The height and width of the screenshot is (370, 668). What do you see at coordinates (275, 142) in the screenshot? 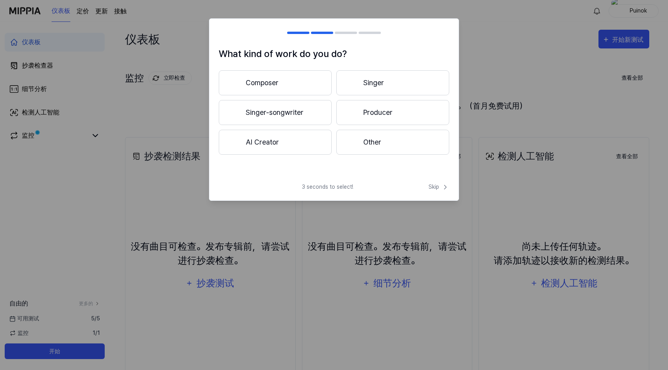
I see `button: AI Creator` at bounding box center [275, 142].